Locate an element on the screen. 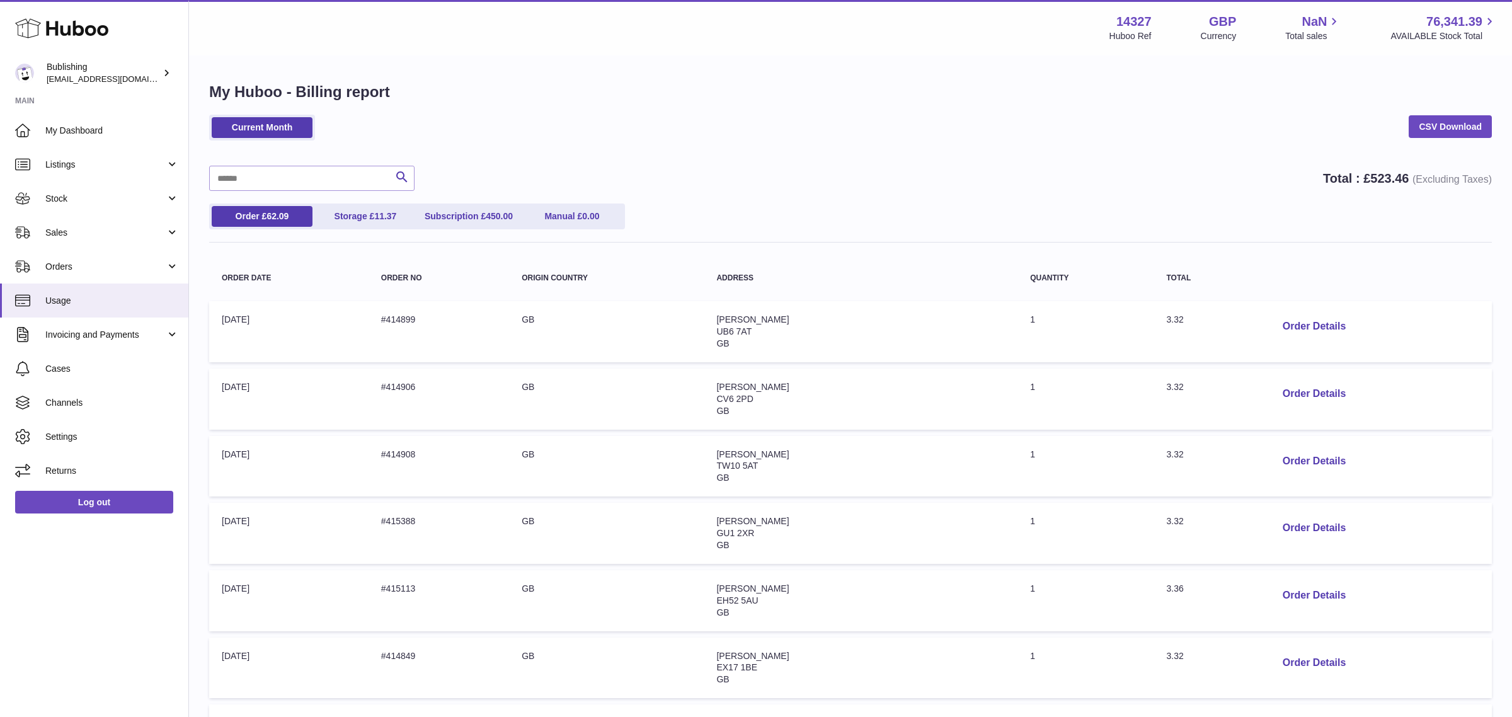  a: Current Month is located at coordinates (262, 127).